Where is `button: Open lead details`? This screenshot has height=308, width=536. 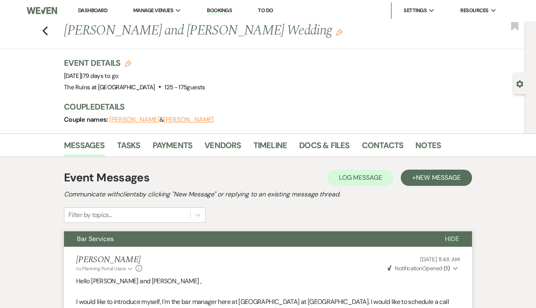 button: Open lead details is located at coordinates (520, 83).